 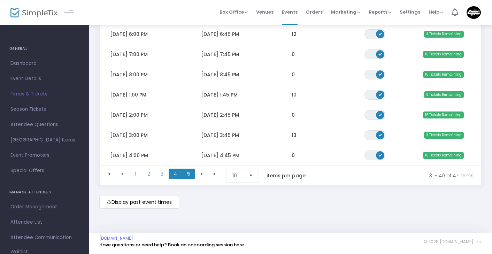 What do you see at coordinates (215, 174) in the screenshot?
I see `span: Go to the last page` at bounding box center [215, 174].